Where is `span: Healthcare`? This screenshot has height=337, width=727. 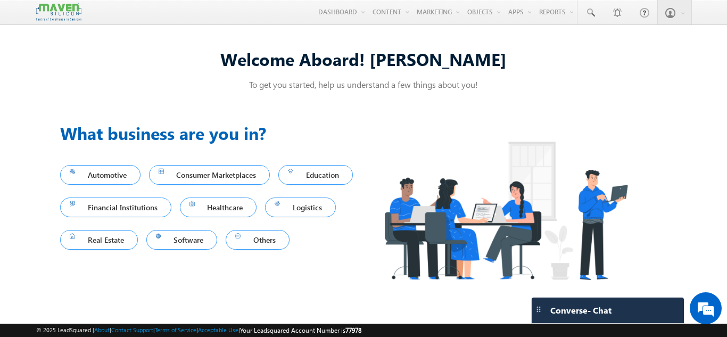
span: Healthcare is located at coordinates (218, 207).